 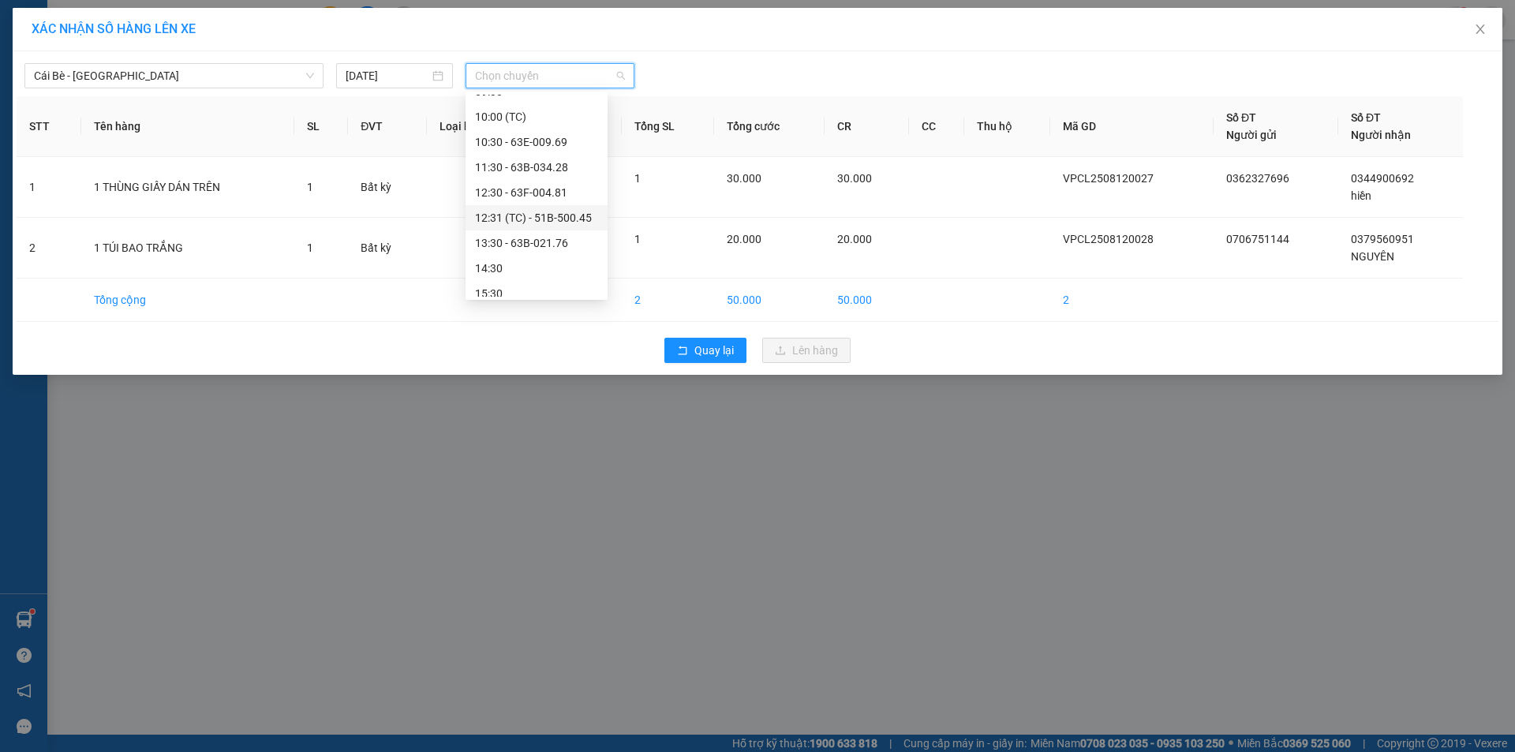 I want to click on div: 0706751144, so click(x=69, y=43).